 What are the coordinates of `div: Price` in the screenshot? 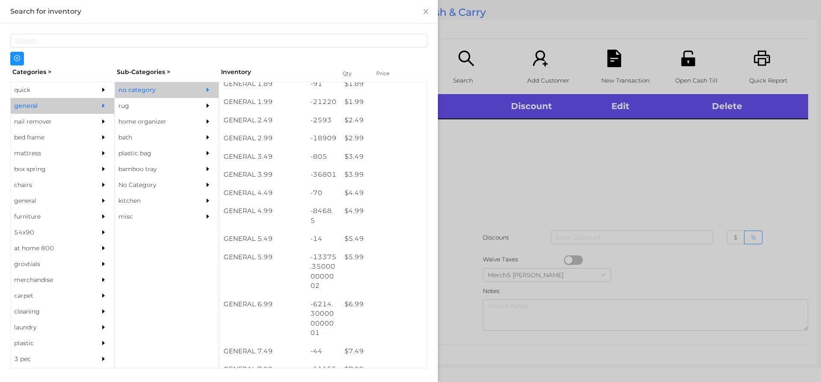 It's located at (391, 74).